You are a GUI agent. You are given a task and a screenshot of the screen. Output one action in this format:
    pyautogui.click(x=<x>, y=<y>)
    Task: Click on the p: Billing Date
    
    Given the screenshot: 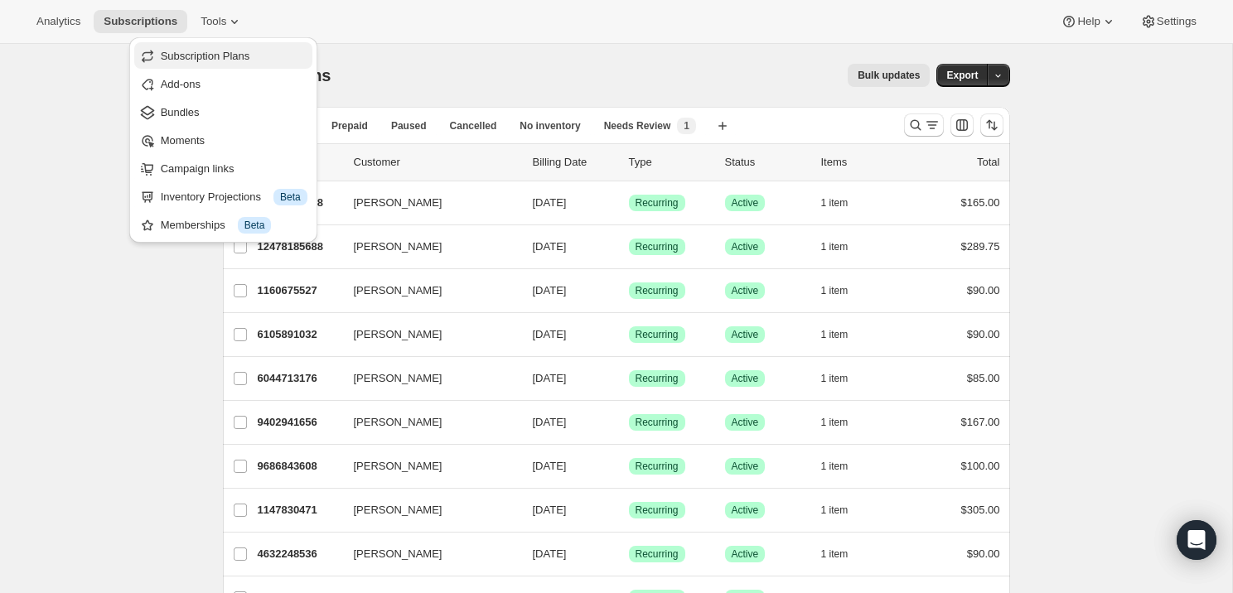 What is the action you would take?
    pyautogui.click(x=574, y=162)
    